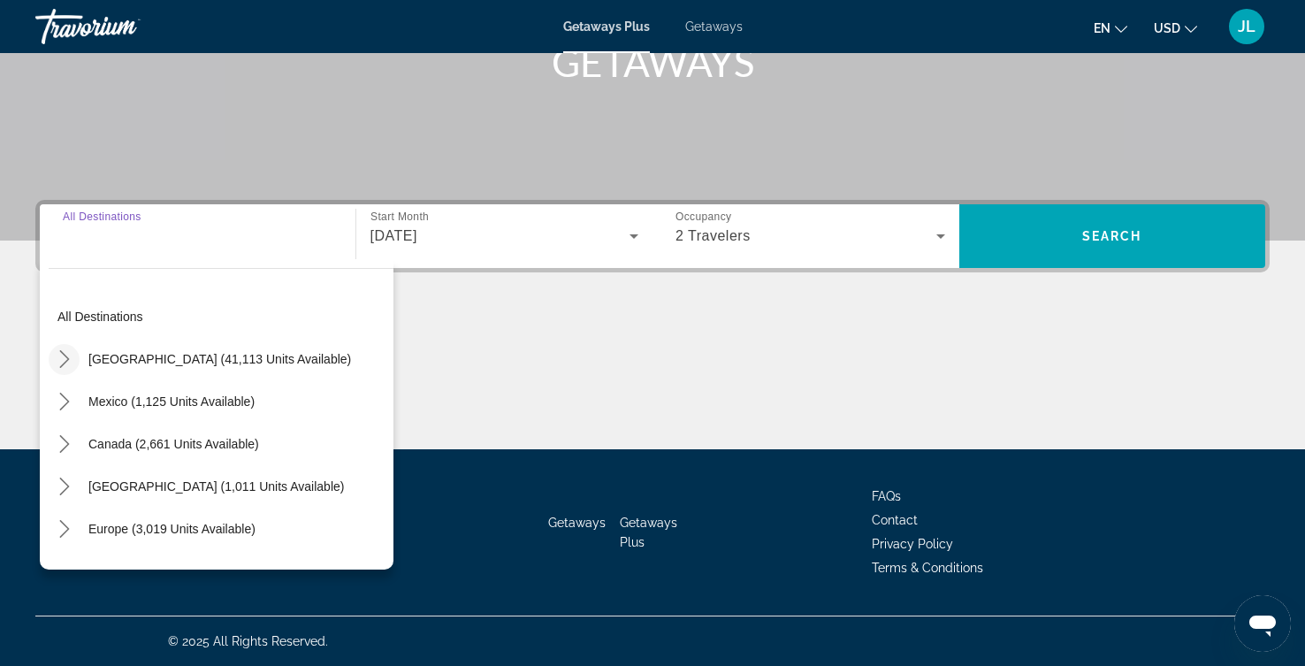 This screenshot has width=1305, height=666. I want to click on span: Terms & Conditions, so click(928, 568).